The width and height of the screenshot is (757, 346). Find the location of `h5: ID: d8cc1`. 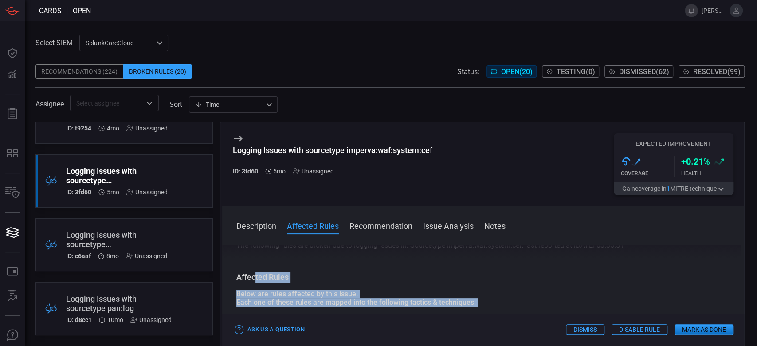

h5: ID: d8cc1 is located at coordinates (79, 320).